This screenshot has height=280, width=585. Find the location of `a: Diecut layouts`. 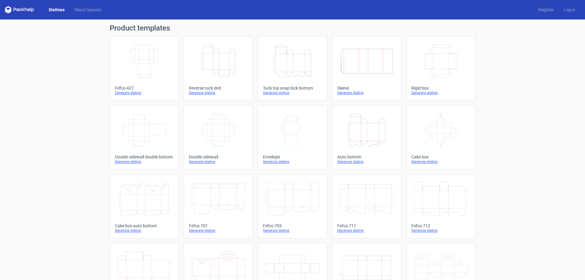

a: Diecut layouts is located at coordinates (88, 10).